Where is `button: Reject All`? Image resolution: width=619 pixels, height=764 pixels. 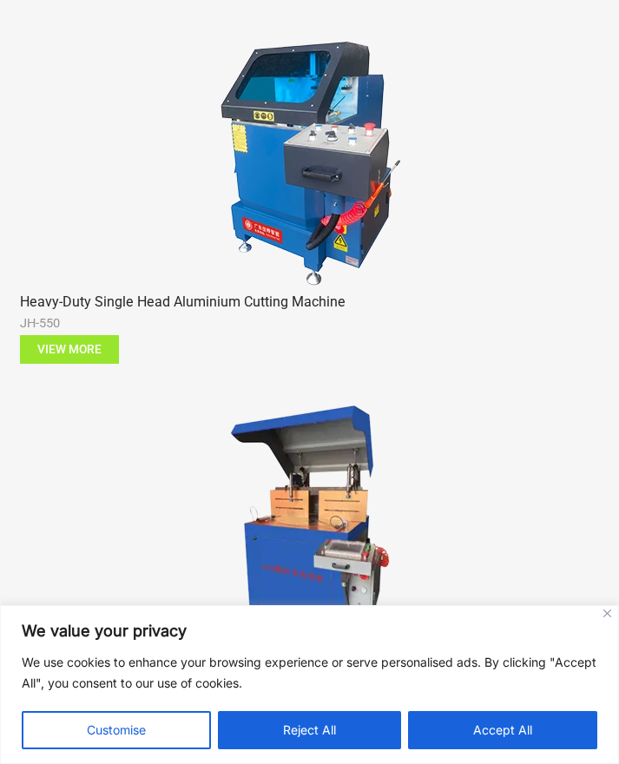
button: Reject All is located at coordinates (309, 730).